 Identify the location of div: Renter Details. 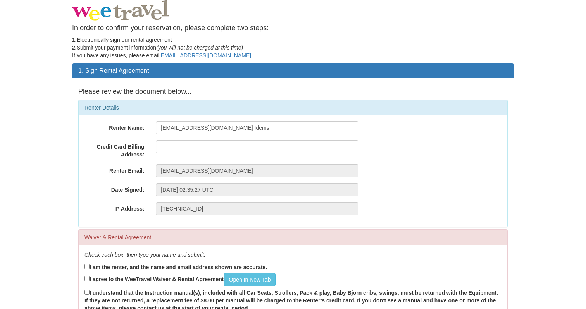
(293, 108).